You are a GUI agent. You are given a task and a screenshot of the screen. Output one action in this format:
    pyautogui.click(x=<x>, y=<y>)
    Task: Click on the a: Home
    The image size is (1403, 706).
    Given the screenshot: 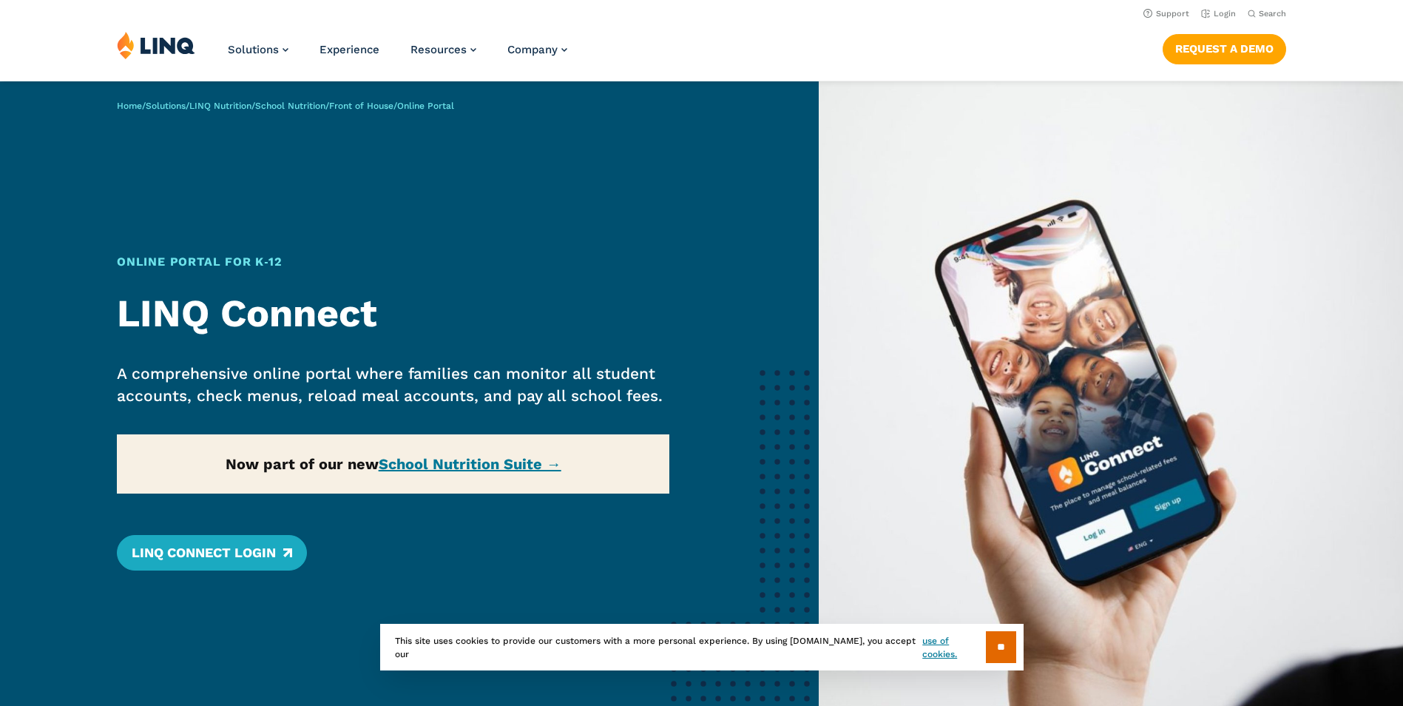 What is the action you would take?
    pyautogui.click(x=129, y=106)
    